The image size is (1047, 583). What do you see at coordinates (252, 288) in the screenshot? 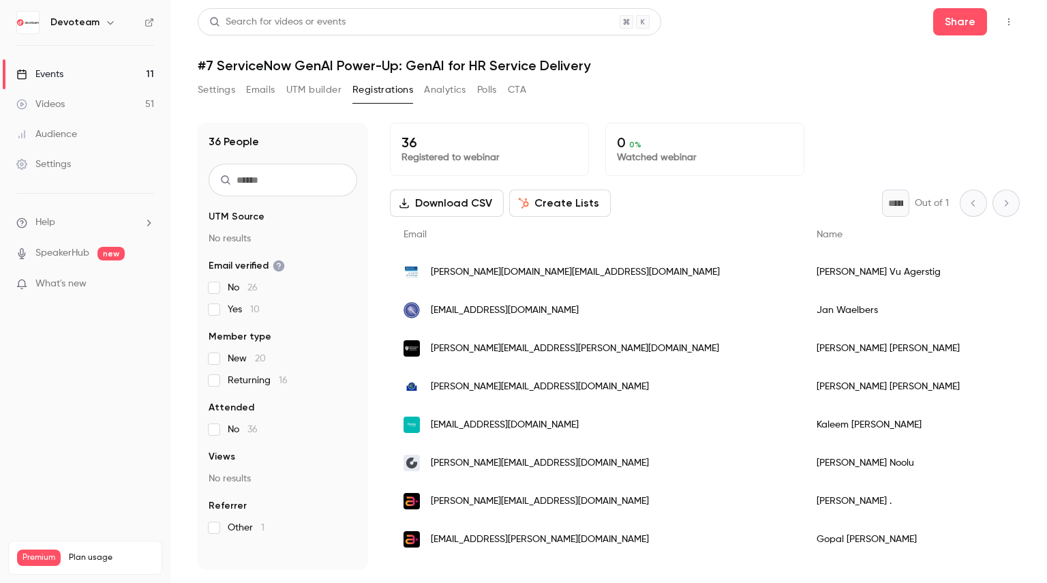
I see `span: 26` at bounding box center [252, 288].